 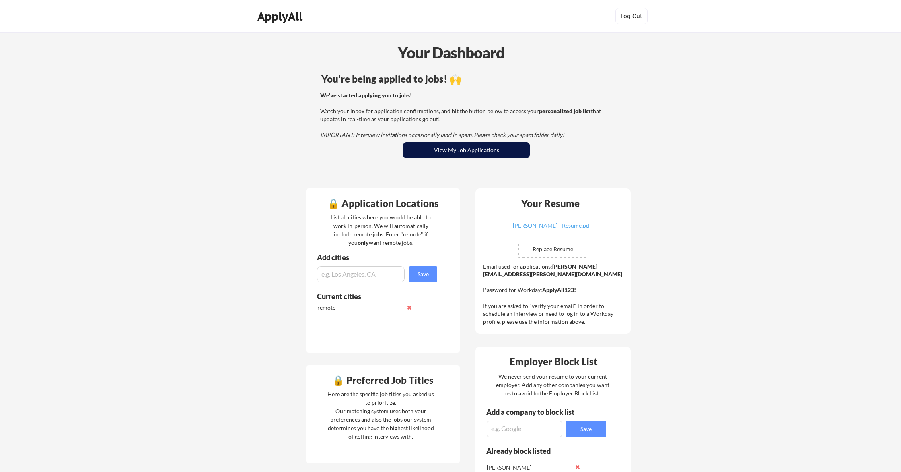 What do you see at coordinates (466, 79) in the screenshot?
I see `div: You're being applied to jobs! 🙌` at bounding box center [466, 79].